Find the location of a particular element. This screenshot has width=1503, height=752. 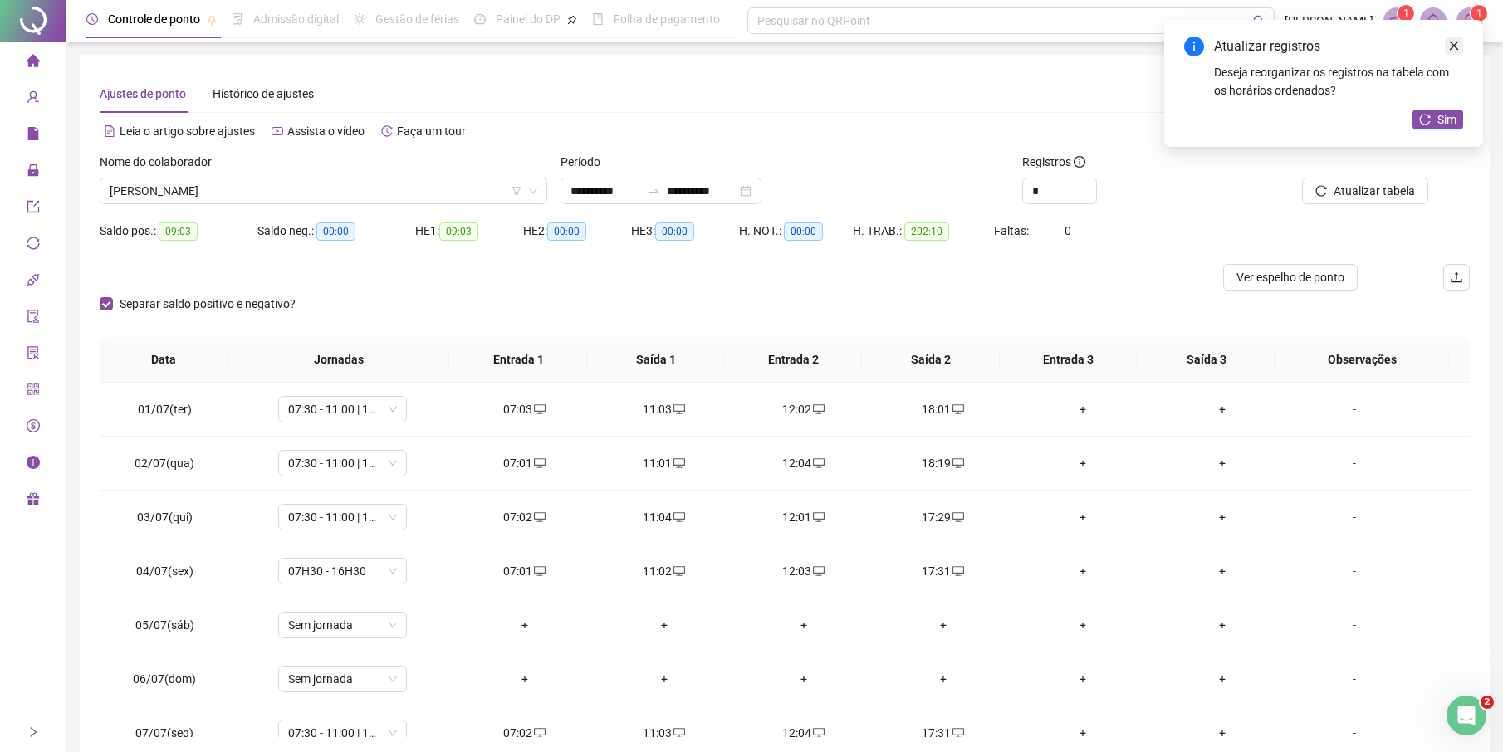

div: HE 1: is located at coordinates (469, 231).